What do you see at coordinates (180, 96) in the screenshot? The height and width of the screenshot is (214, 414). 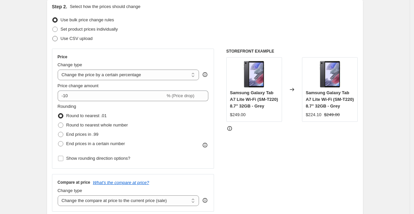 I see `span: % (Price drop)` at bounding box center [180, 96].